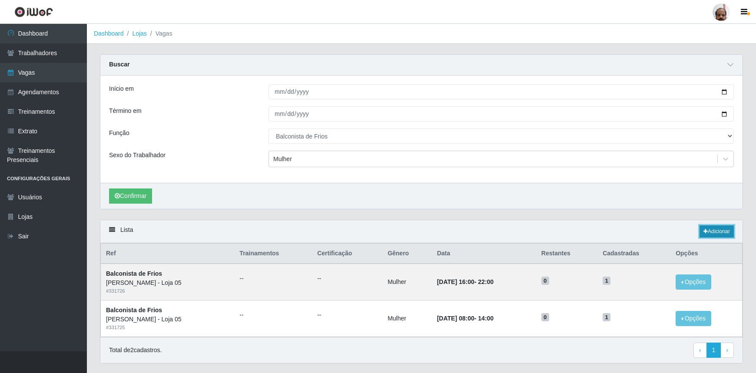  What do you see at coordinates (33, 12) in the screenshot?
I see `img: CoreUI Logo` at bounding box center [33, 12].